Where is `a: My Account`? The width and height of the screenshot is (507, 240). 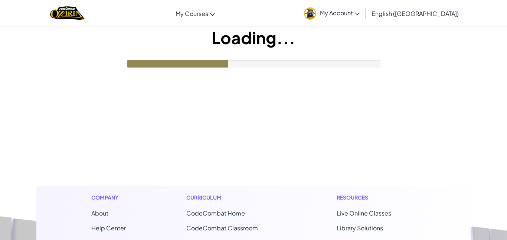 a: My Account is located at coordinates (332, 13).